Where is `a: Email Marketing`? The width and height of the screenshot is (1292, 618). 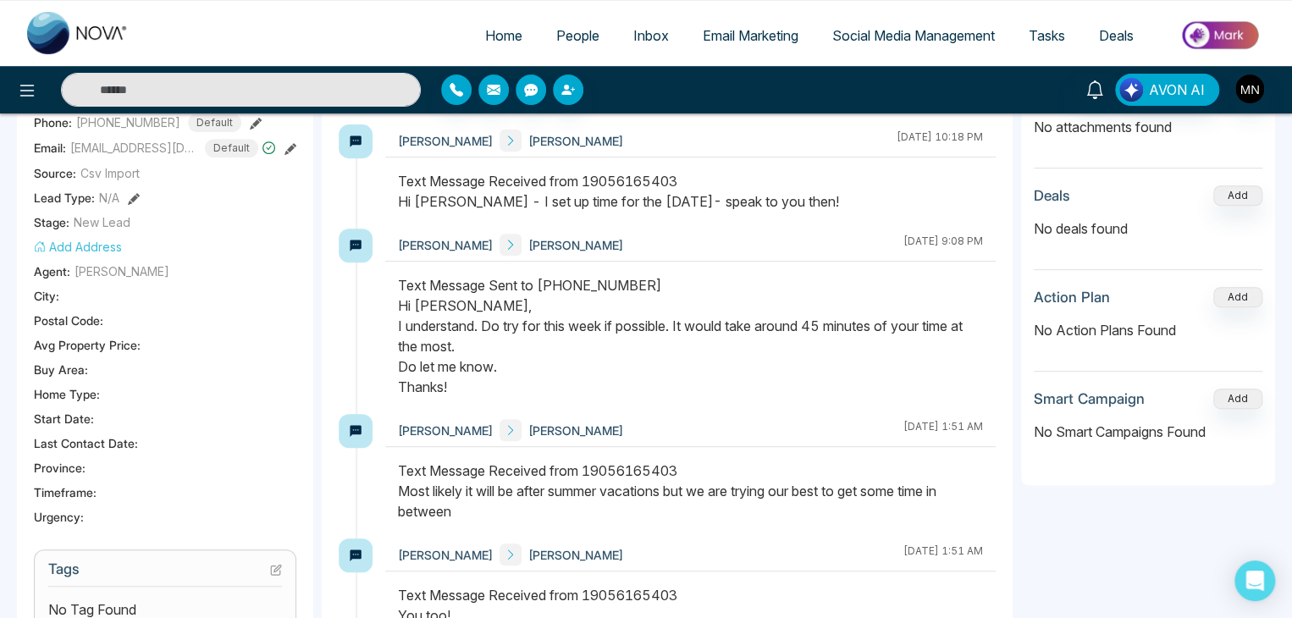 a: Email Marketing is located at coordinates (750, 36).